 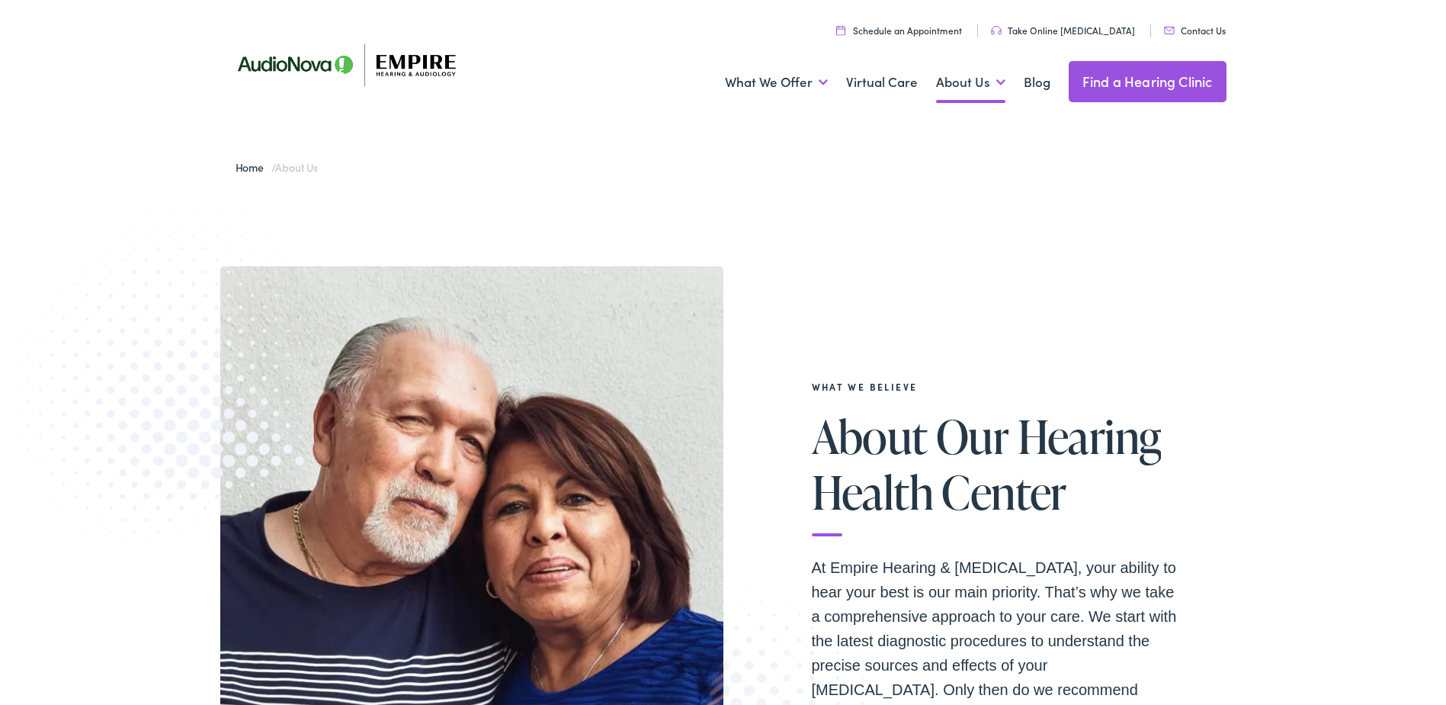 I want to click on span: Health, so click(x=872, y=492).